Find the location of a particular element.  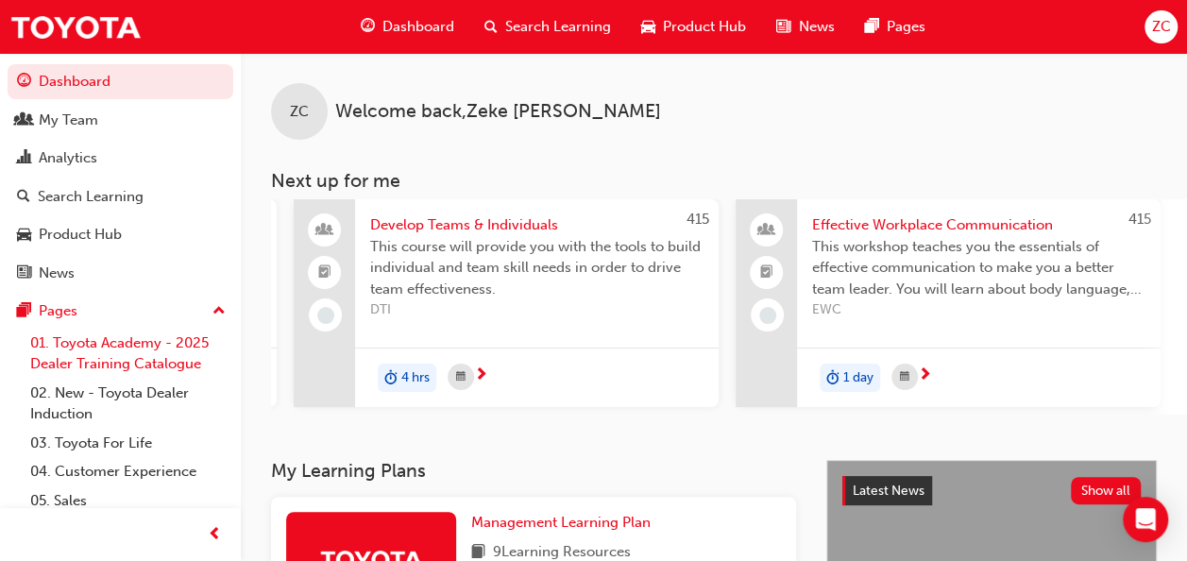

span: News is located at coordinates (816, 26).